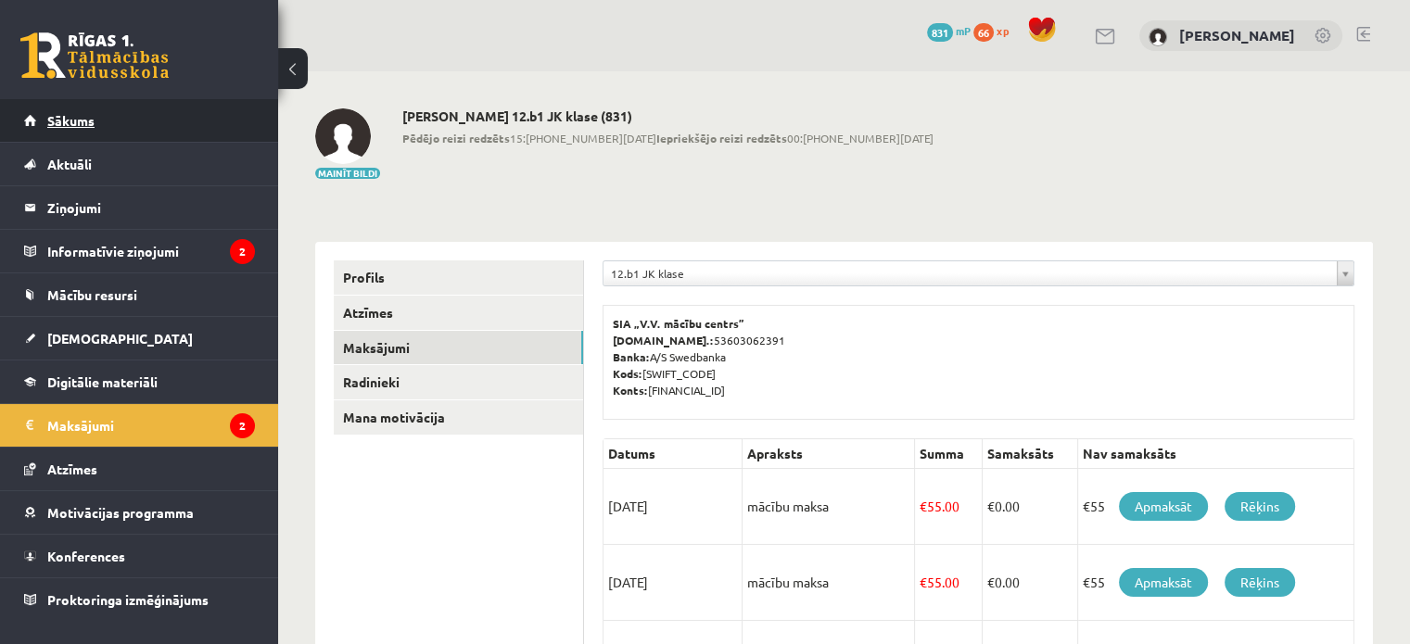 The height and width of the screenshot is (644, 1410). What do you see at coordinates (829, 454) in the screenshot?
I see `th: Apraksts` at bounding box center [829, 454].